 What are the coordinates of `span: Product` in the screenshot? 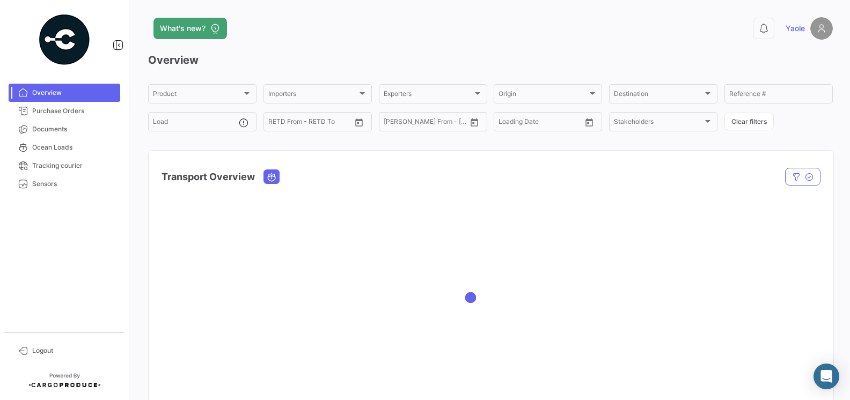 It's located at (197, 96).